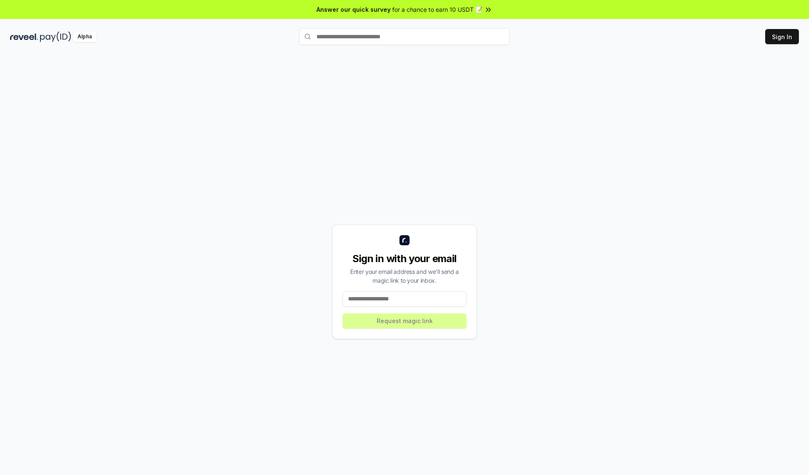  What do you see at coordinates (353, 9) in the screenshot?
I see `span: Answer our quick survey` at bounding box center [353, 9].